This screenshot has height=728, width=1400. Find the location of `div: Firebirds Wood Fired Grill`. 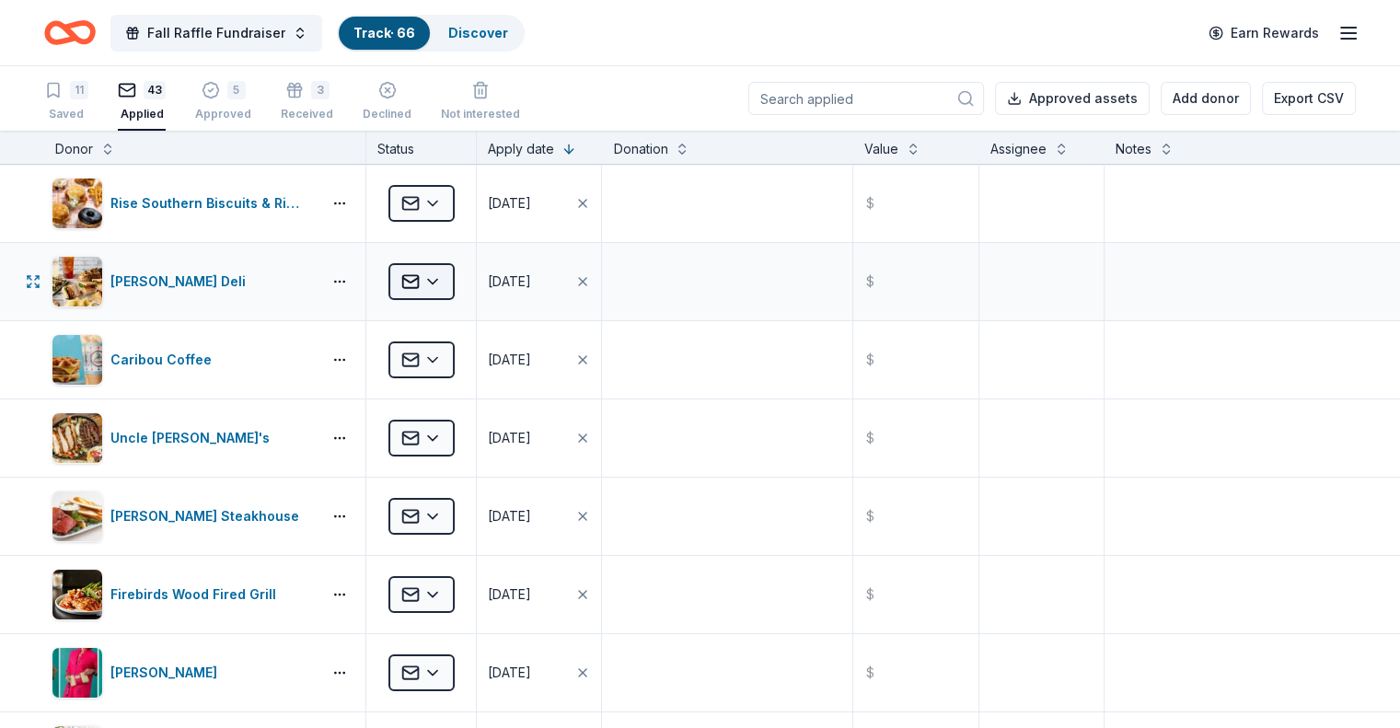

div: Firebirds Wood Fired Grill is located at coordinates (197, 594).